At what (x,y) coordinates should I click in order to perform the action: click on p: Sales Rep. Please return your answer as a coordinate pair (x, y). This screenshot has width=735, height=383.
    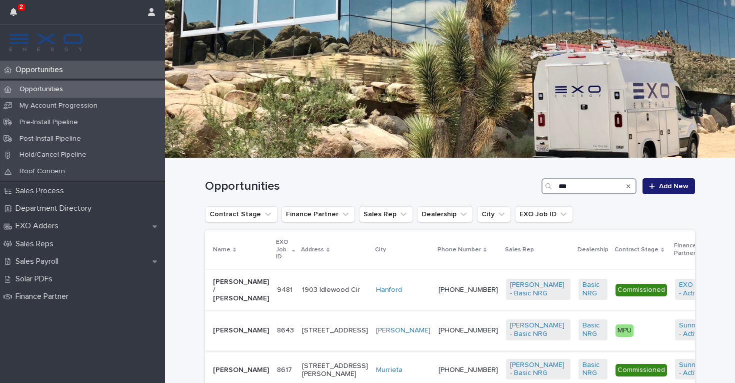
    Looking at the image, I should click on (520, 250).